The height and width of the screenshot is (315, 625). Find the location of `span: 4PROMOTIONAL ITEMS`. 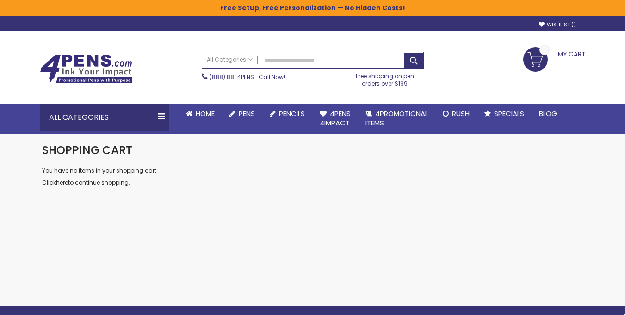

span: 4PROMOTIONAL ITEMS is located at coordinates (396, 118).